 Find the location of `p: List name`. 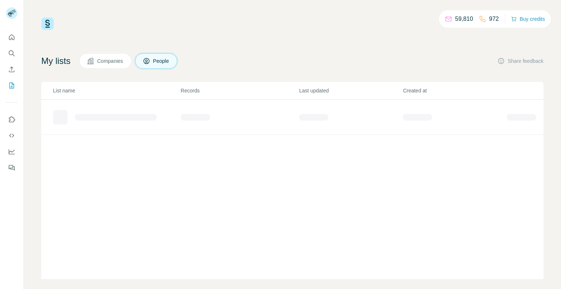

p: List name is located at coordinates (117, 91).